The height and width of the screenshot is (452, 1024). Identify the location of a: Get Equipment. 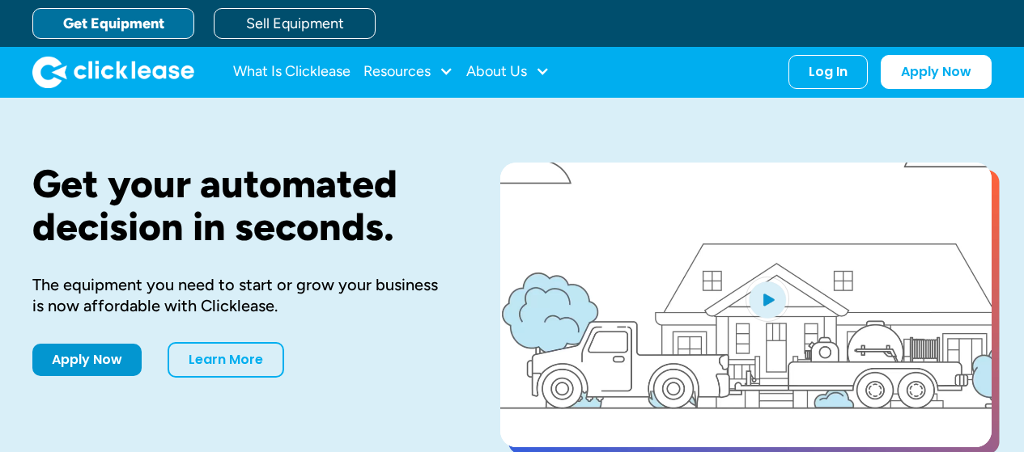
(113, 23).